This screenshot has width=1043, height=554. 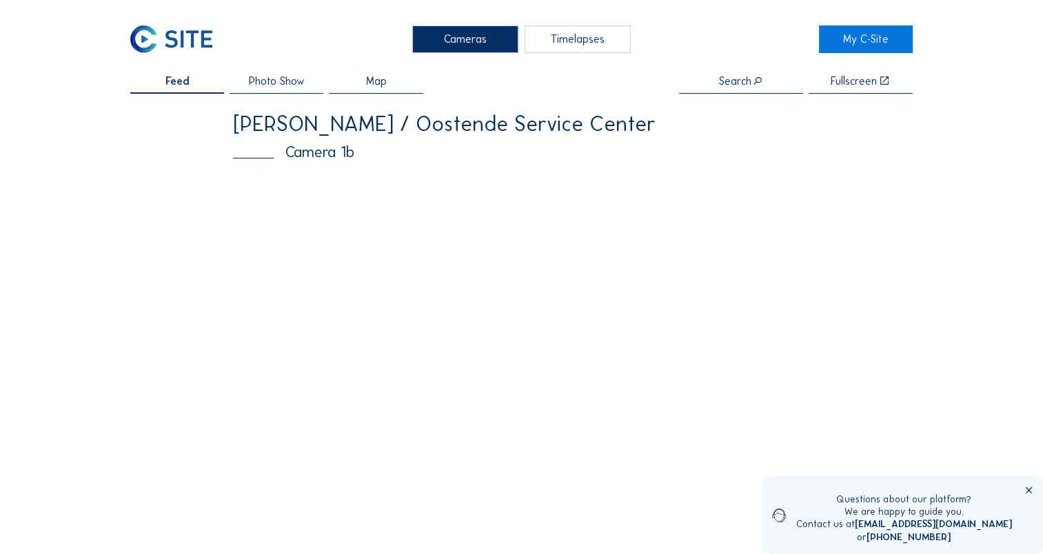 I want to click on div: Camera 1b, so click(x=521, y=152).